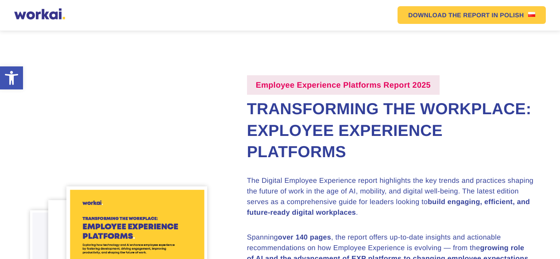 Image resolution: width=560 pixels, height=259 pixels. I want to click on p: The Digital Employee Experience report highlights the key trends and practices shaping the future..., so click(390, 197).